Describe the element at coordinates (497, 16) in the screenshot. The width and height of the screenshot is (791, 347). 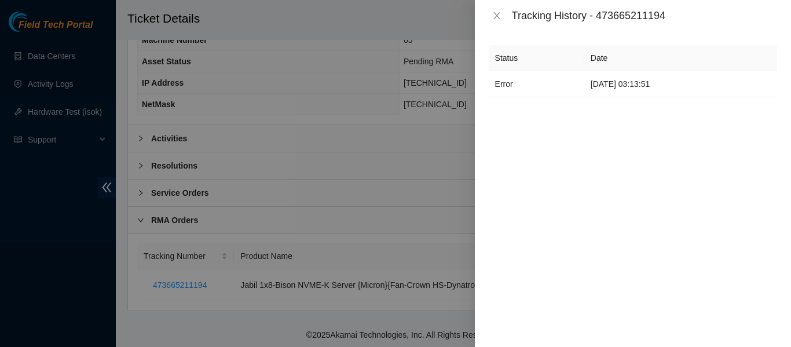
I see `button: Close` at that location.